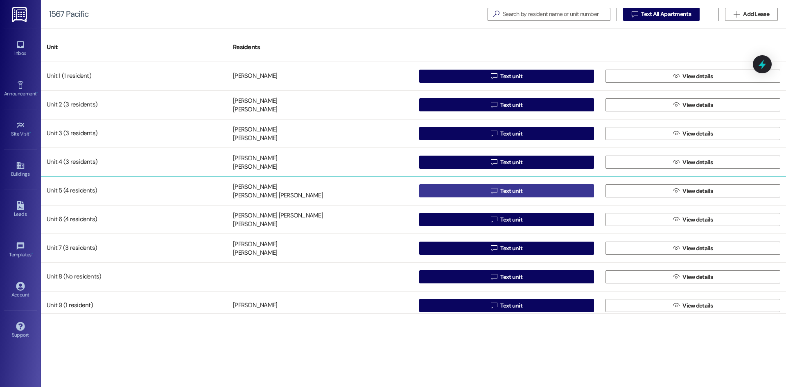  Describe the element at coordinates (20, 14) in the screenshot. I see `img: ResiDesk Logo` at that location.